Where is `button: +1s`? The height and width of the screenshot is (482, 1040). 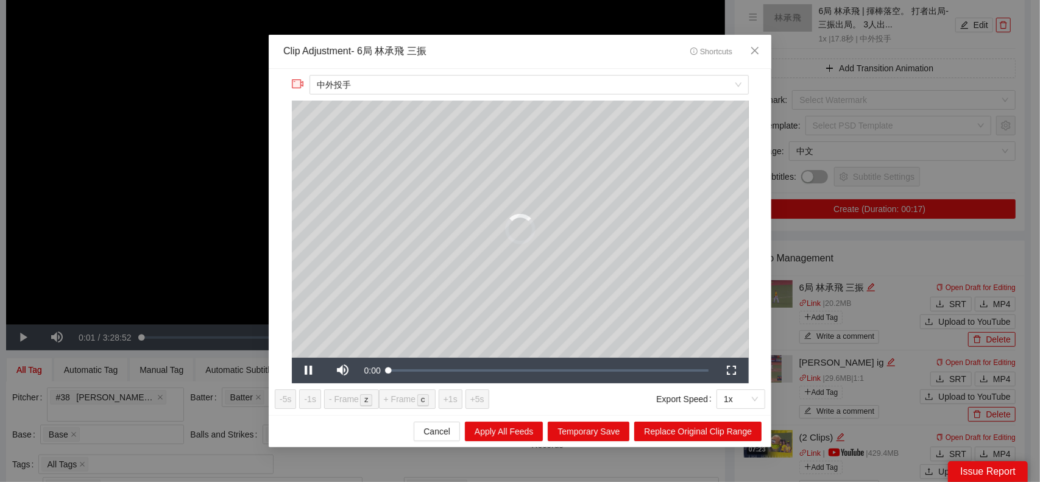 button: +1s is located at coordinates (450, 399).